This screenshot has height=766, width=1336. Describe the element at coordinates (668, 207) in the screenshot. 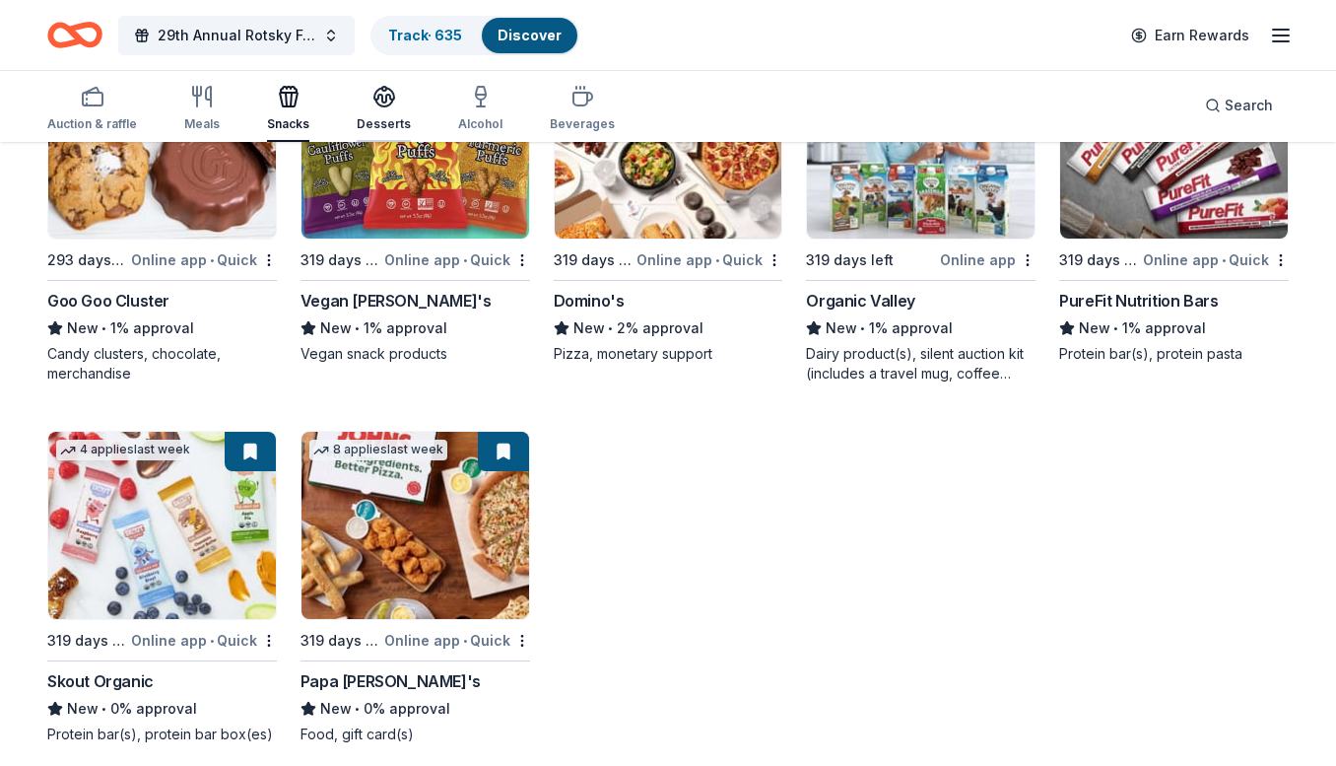

I see `a: Image for Domino's 4 applieslast week319 days leftOnline app•QuickDomino'sNew•2% approvalPizza, m...` at that location.